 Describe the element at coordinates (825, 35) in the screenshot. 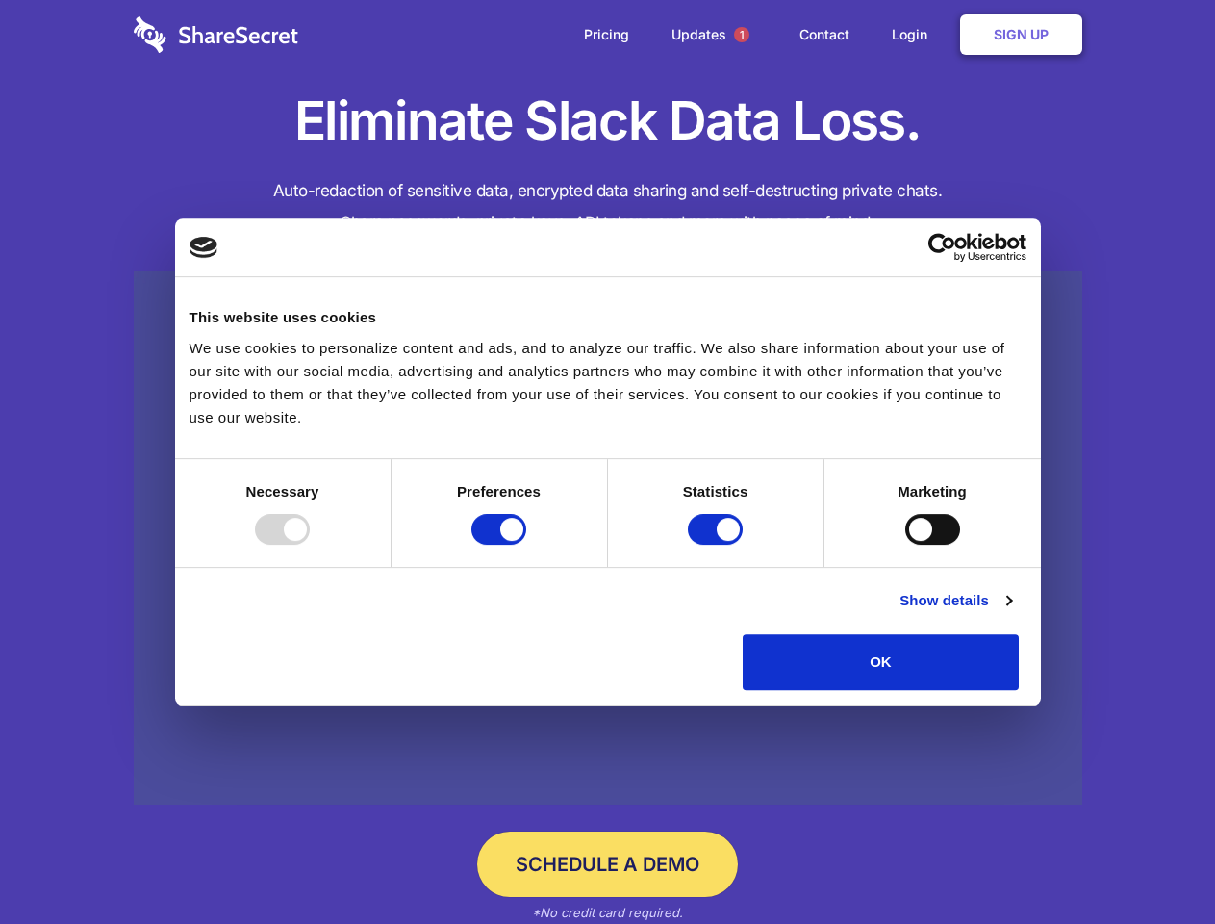

I see `a: Contact` at that location.